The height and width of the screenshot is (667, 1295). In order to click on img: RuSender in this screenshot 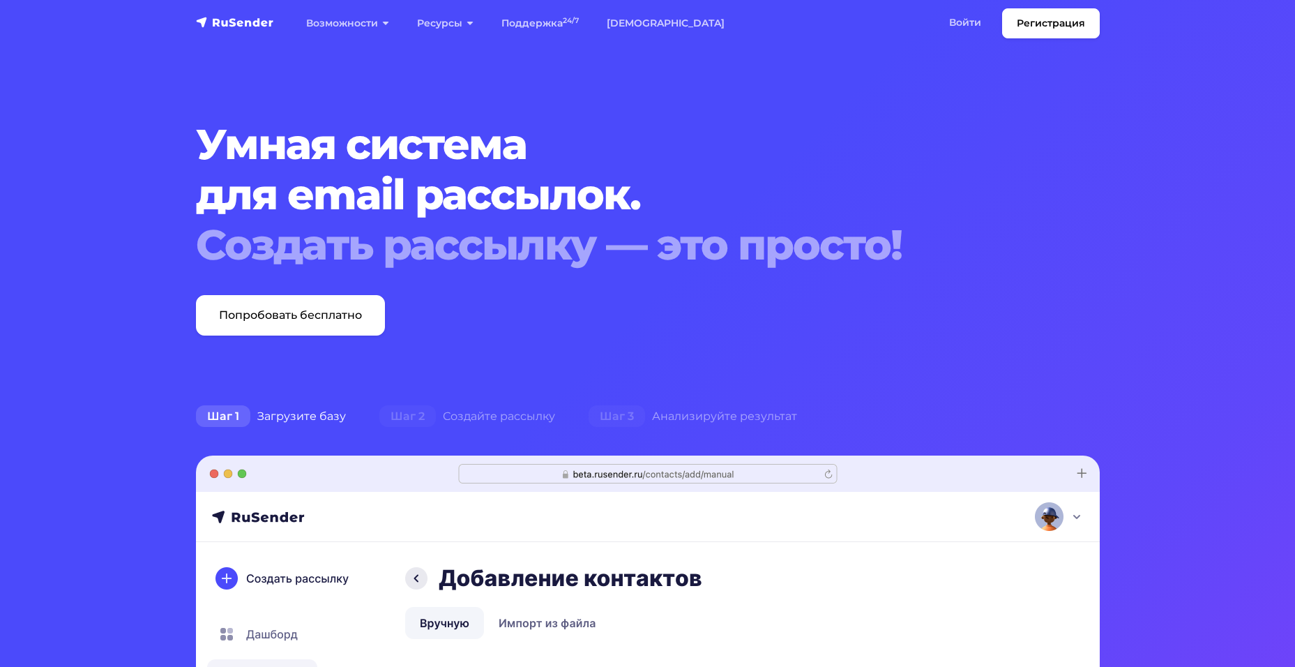, I will do `click(235, 22)`.